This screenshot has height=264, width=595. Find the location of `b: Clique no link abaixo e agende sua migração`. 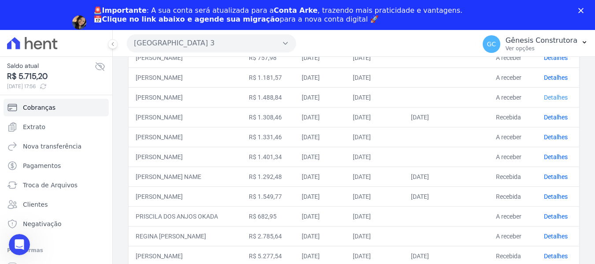

b: Clique no link abaixo e agende sua migração is located at coordinates (191, 19).